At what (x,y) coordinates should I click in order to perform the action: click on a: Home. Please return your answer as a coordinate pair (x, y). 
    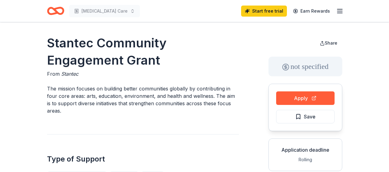
    Looking at the image, I should click on (56, 11).